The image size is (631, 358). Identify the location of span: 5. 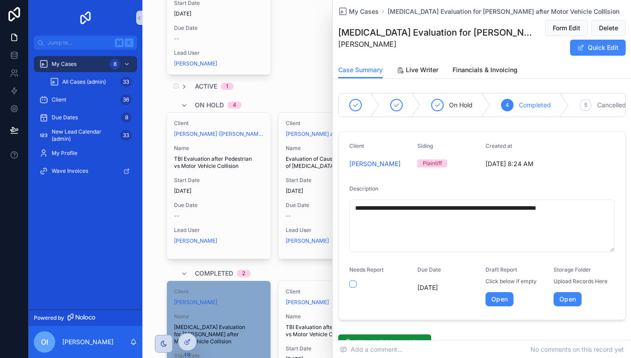
(585, 105).